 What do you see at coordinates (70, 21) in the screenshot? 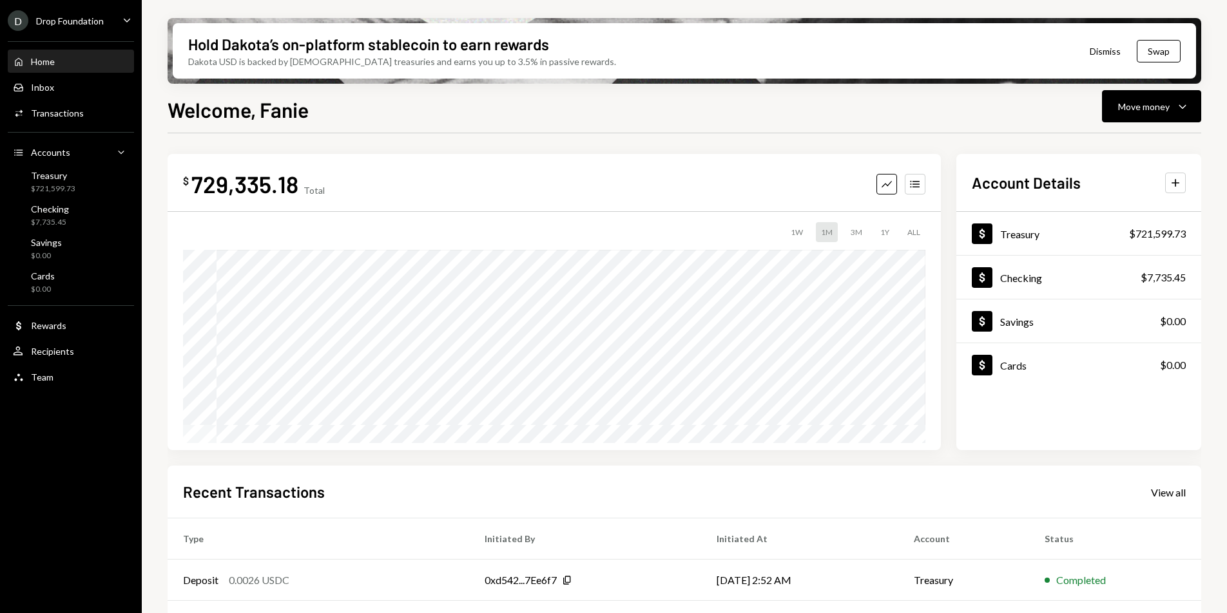
I see `div: Drop Foundation` at bounding box center [70, 21].